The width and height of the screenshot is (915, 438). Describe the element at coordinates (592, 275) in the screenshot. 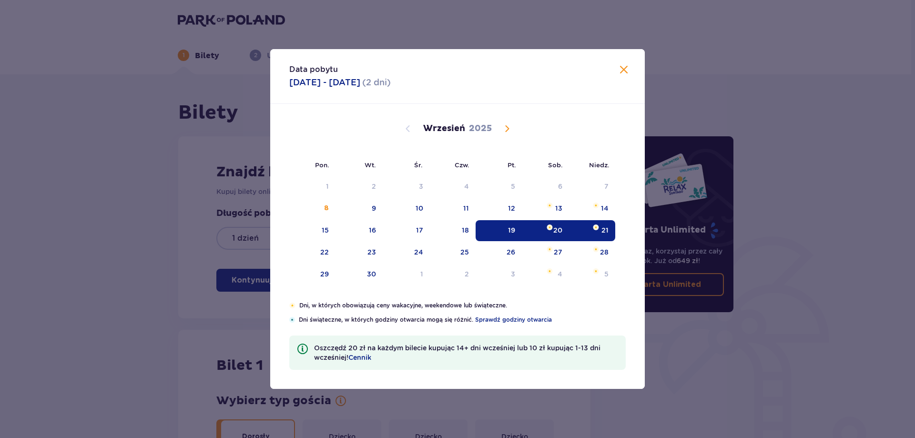

I see `td: Choose niedziela, 5 października 2025 as your check-in date. It’s available.` at that location.